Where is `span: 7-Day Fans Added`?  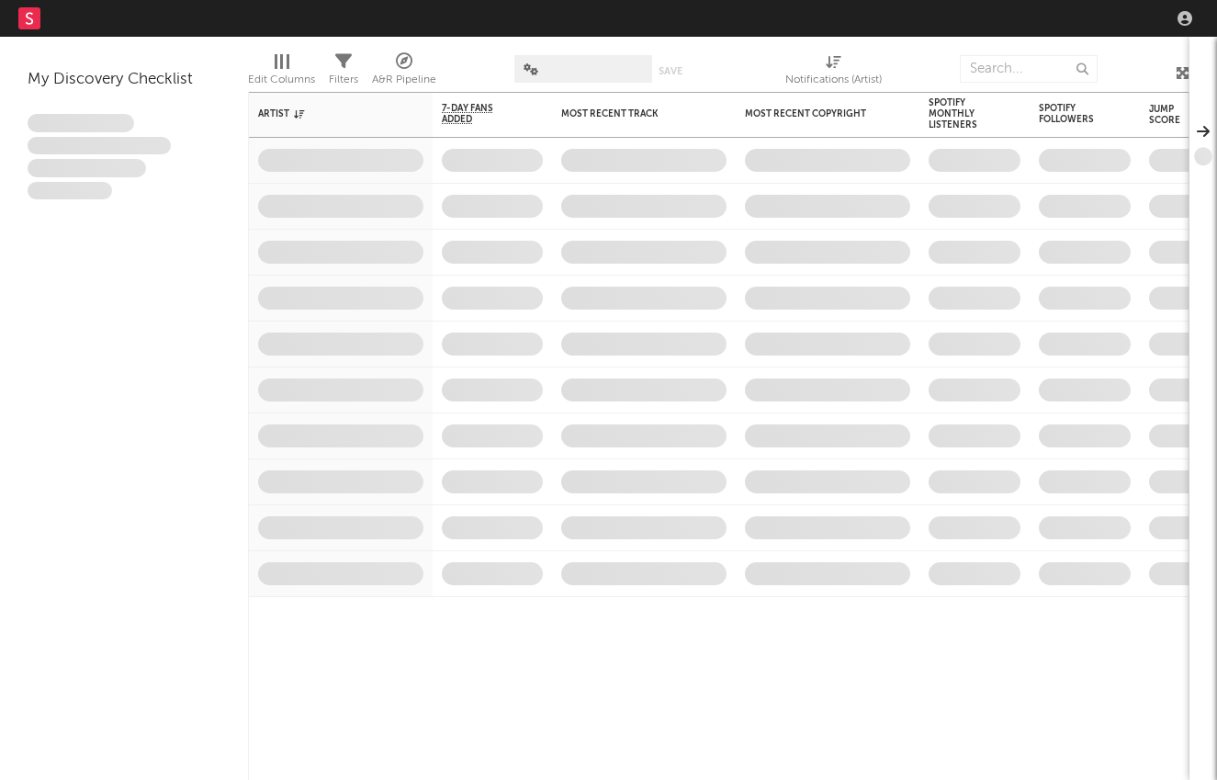
span: 7-Day Fans Added is located at coordinates (479, 114).